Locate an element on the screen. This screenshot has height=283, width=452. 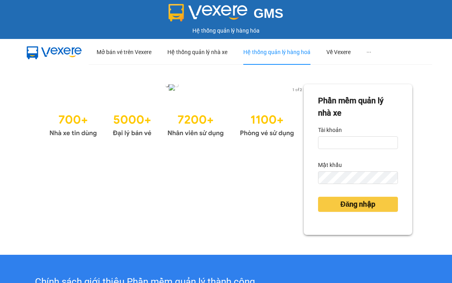
input: Tài khoản is located at coordinates (358, 143).